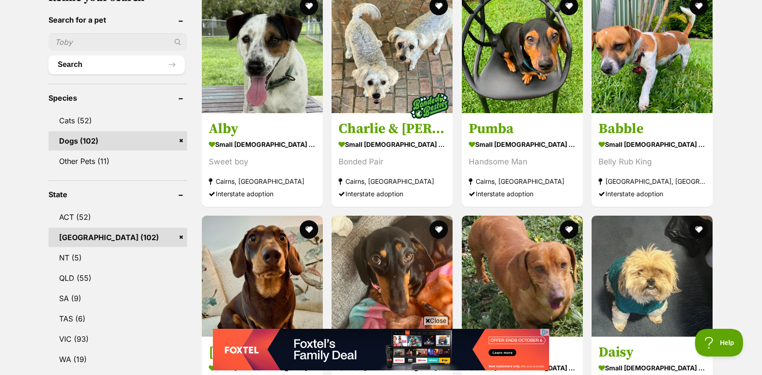 The height and width of the screenshot is (375, 762). I want to click on a: Dogs (102), so click(118, 141).